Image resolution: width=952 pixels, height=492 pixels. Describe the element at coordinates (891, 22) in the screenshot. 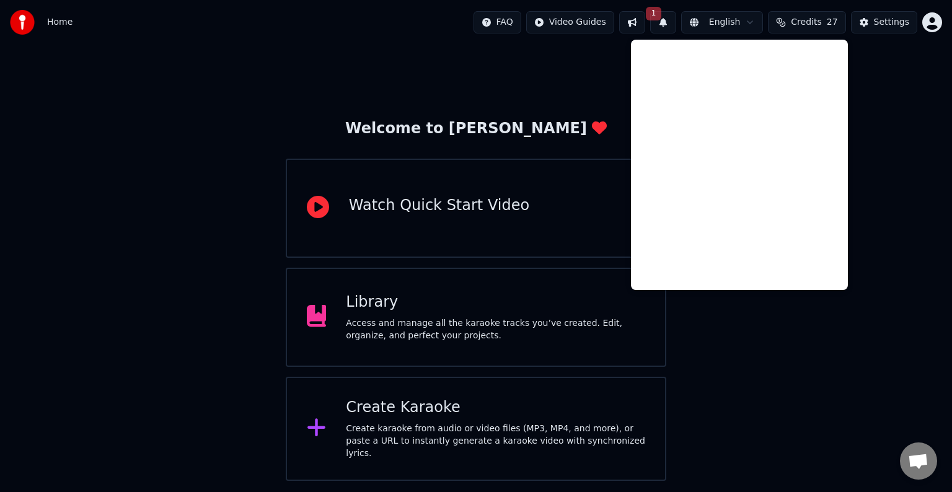

I see `div: Settings` at that location.